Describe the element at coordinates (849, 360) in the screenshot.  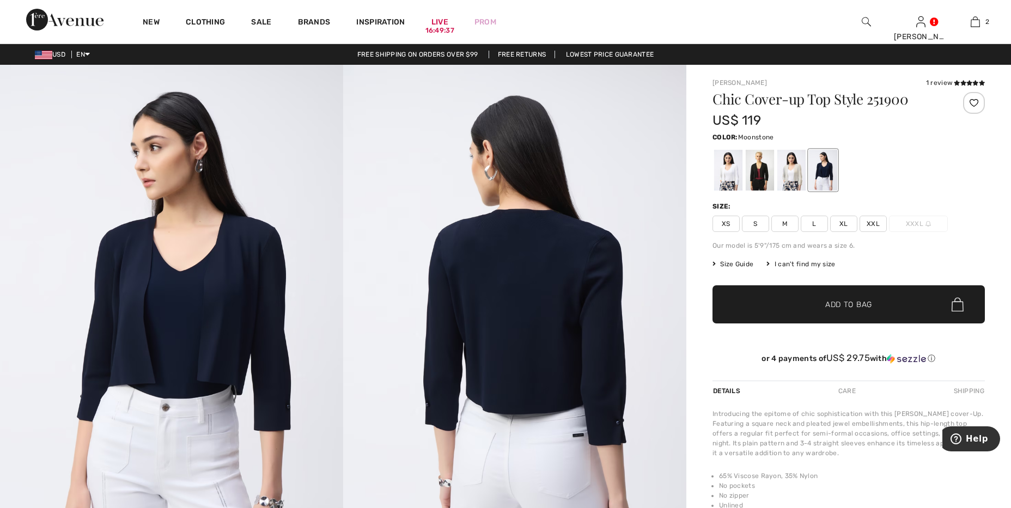
I see `div: or 4 payments ofUS$ 29.75withSezzle Click to learn more about Sezzle` at that location.